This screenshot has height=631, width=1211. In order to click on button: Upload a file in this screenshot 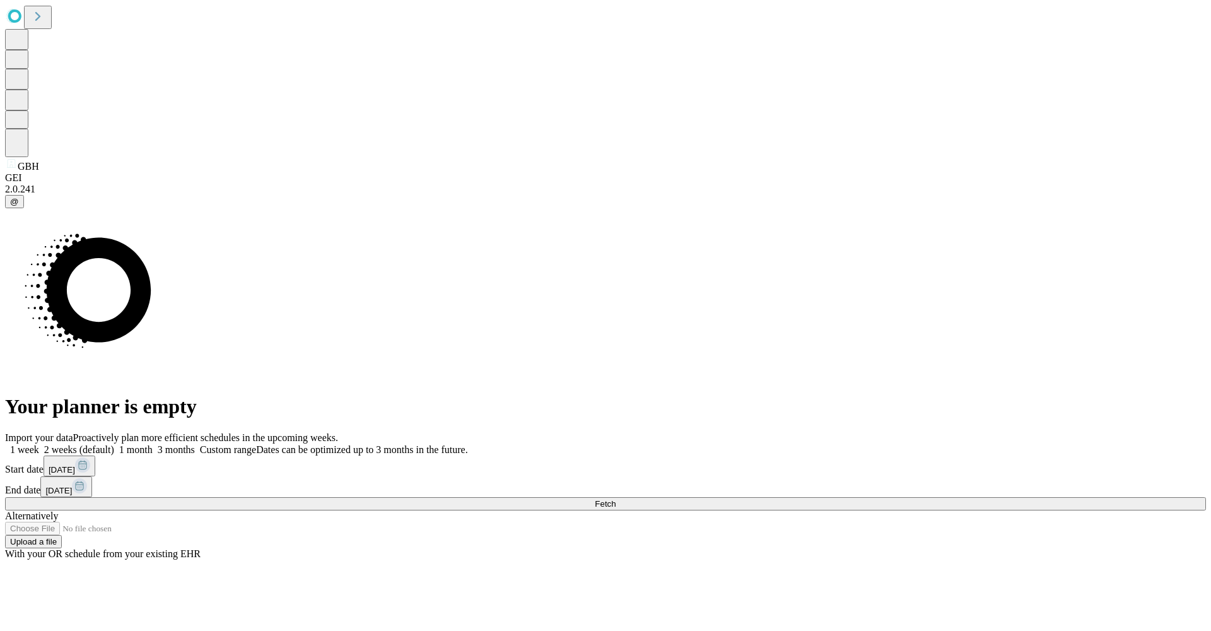, I will do `click(33, 541)`.